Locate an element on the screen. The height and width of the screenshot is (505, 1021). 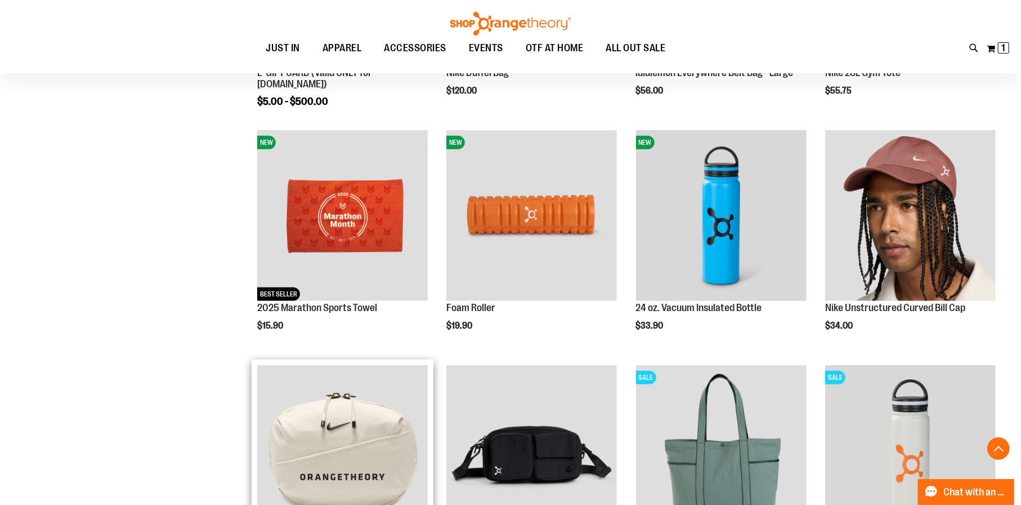
a: 2025 Marathon Sports Towel is located at coordinates (317, 307).